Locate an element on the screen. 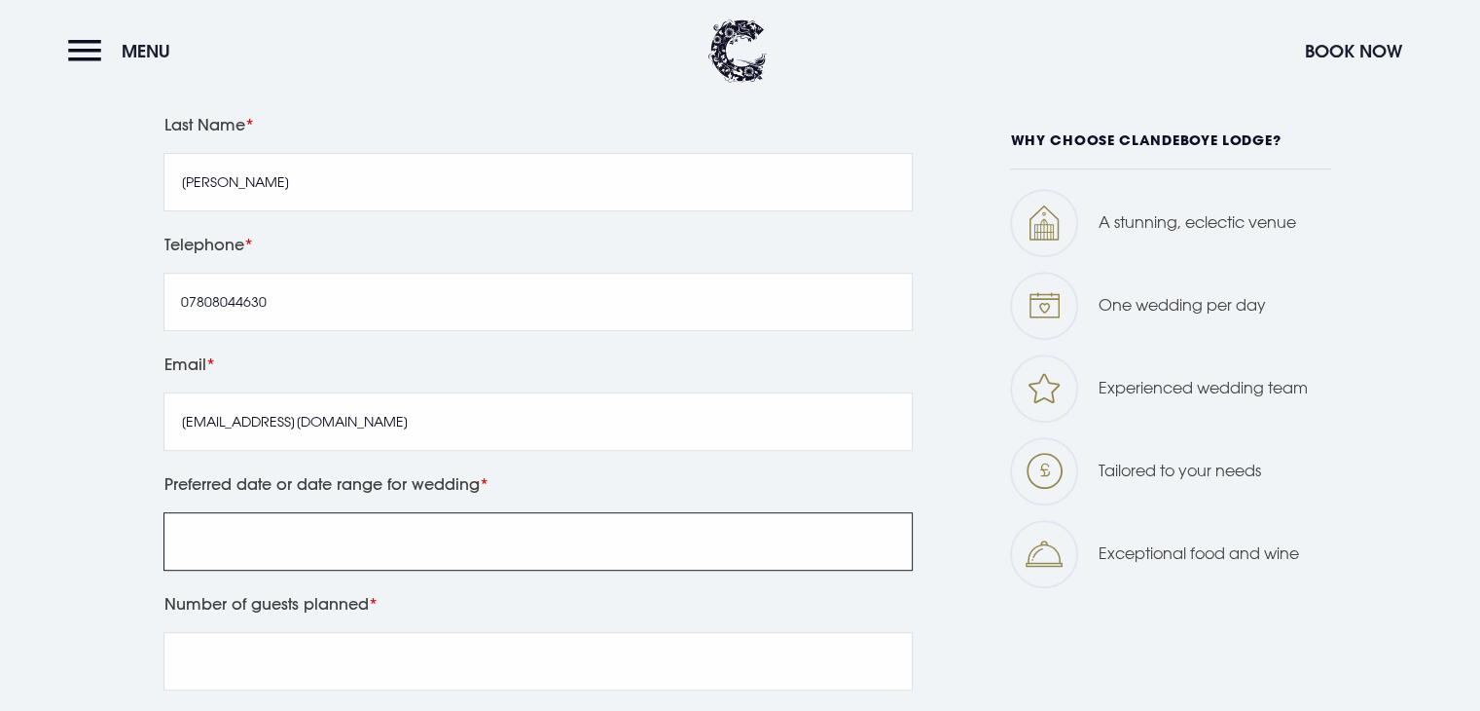  label: Last Name is located at coordinates (538, 125).